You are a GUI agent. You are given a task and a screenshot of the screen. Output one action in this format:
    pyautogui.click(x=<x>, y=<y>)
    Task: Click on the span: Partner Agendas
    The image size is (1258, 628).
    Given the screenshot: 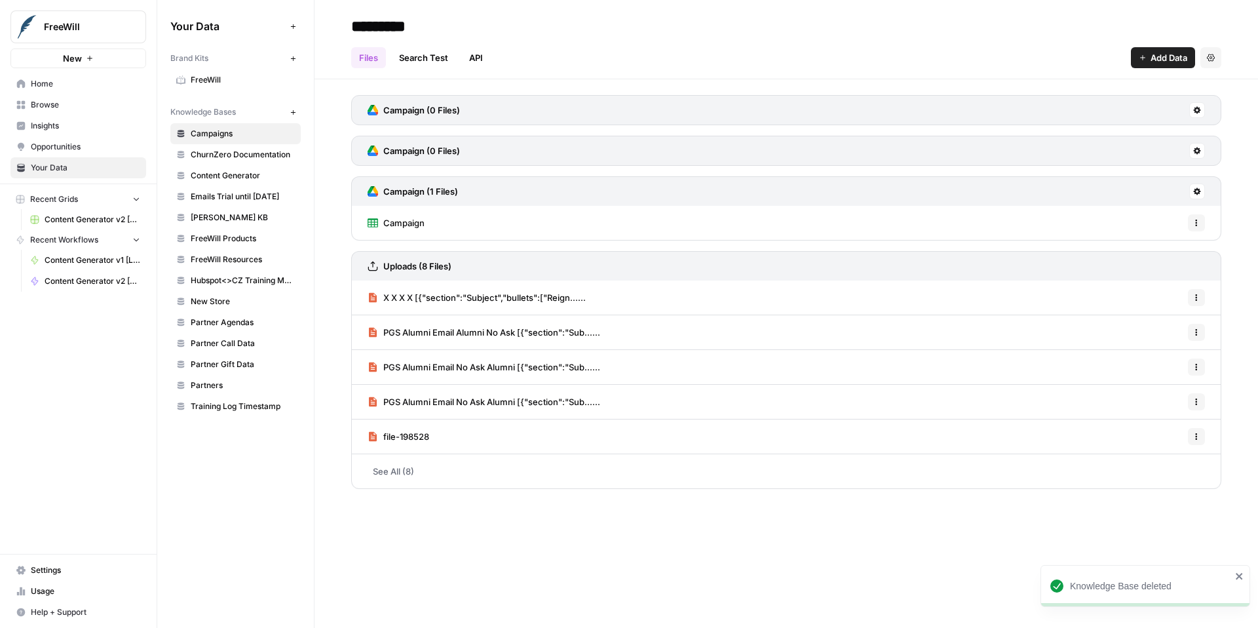 What is the action you would take?
    pyautogui.click(x=242, y=322)
    